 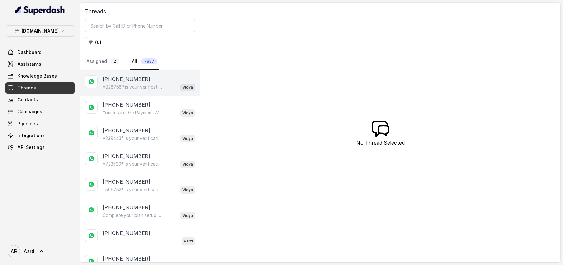 I want to click on p: *239443* is your verification code. For your security, do not share this code., so click(x=133, y=138).